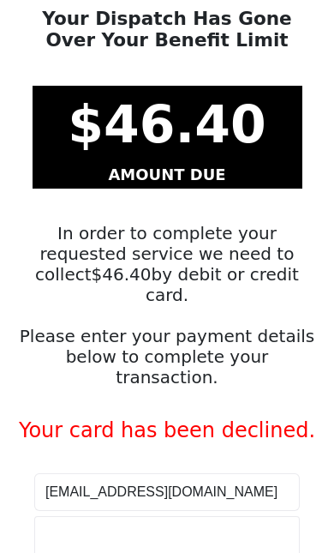  I want to click on strong: $ 46.40, so click(167, 124).